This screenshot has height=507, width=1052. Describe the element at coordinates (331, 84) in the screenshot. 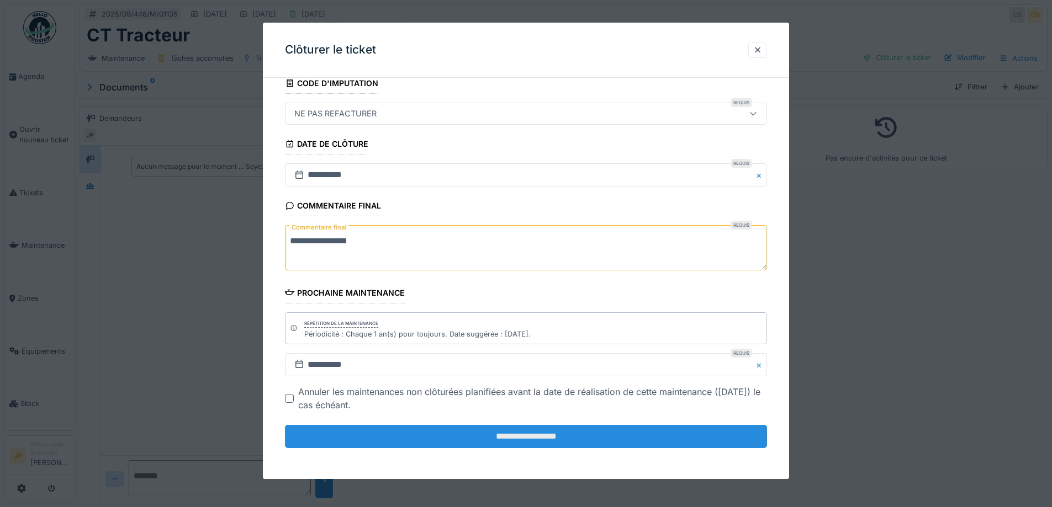

I see `div: Code d'imputation` at that location.